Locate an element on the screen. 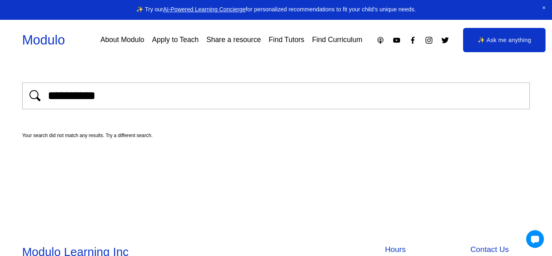  h4: Hours is located at coordinates (425, 249).